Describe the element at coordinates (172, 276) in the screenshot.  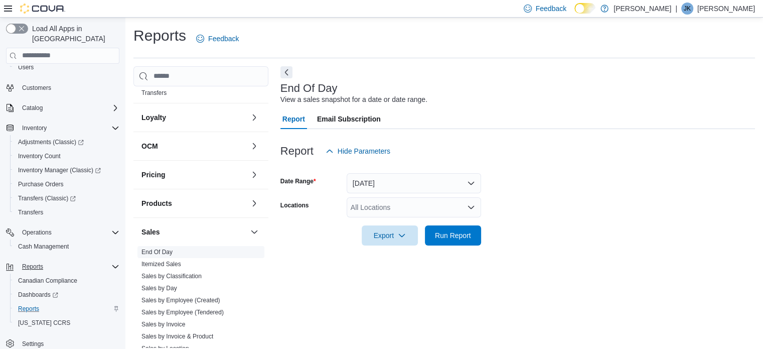
I see `span: Sales by Classification` at that location.